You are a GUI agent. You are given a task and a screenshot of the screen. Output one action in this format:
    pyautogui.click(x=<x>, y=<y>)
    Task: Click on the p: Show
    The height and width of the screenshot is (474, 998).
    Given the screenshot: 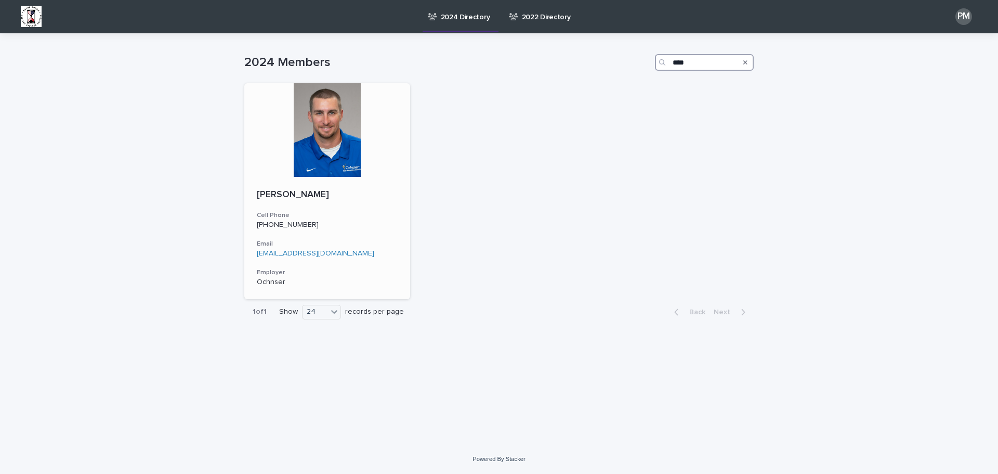 What is the action you would take?
    pyautogui.click(x=289, y=311)
    